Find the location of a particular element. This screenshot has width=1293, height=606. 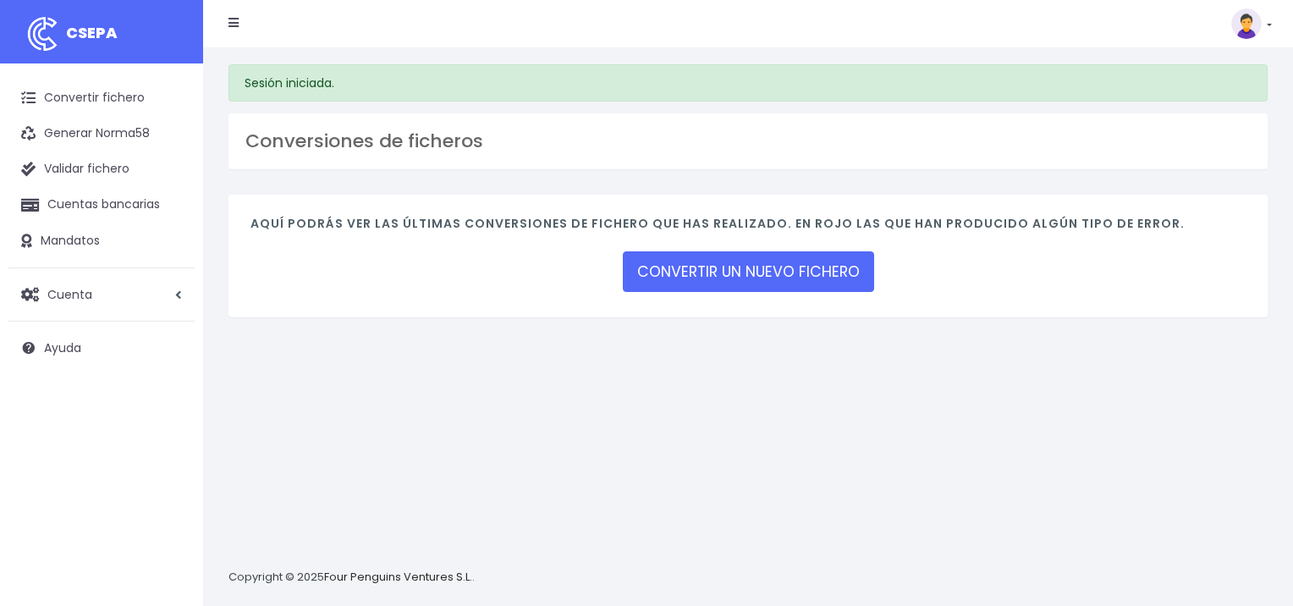

a: CONVERTIR UN NUEVO FICHERO is located at coordinates (748, 272).